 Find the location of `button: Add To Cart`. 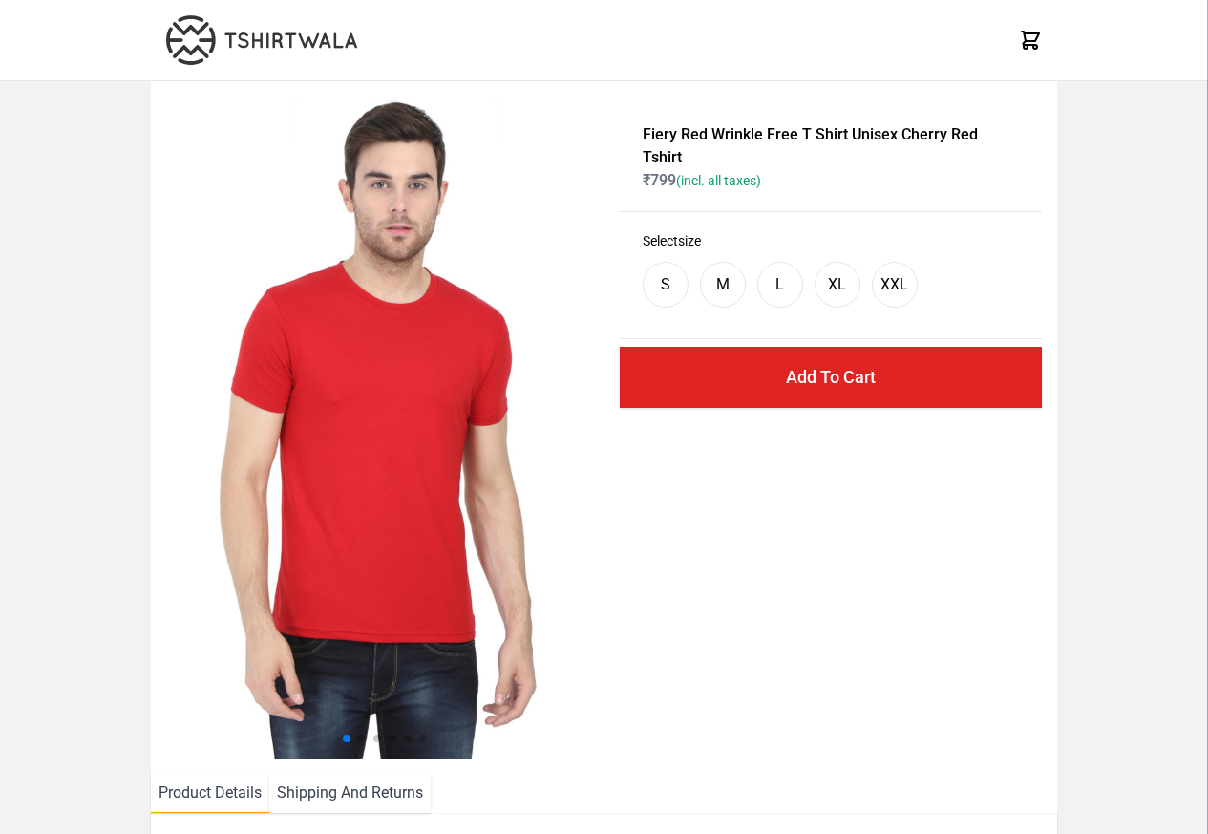

button: Add To Cart is located at coordinates (831, 377).